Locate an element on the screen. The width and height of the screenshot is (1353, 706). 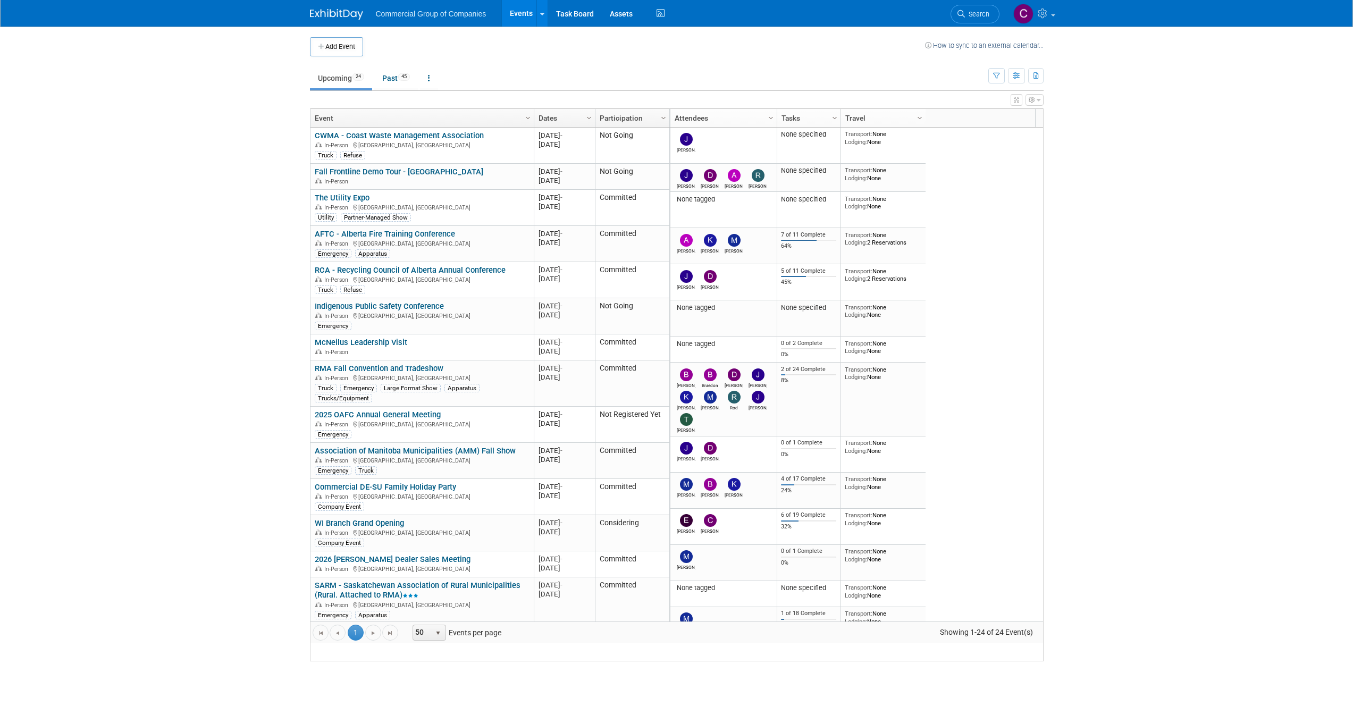
div: Brennan Kapler is located at coordinates (686, 384).